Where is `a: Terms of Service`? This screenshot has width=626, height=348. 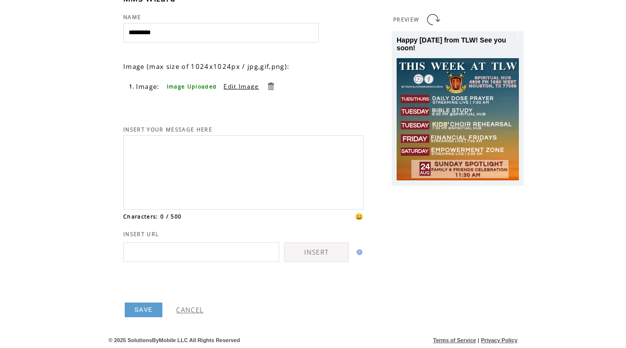
a: Terms of Service is located at coordinates (455, 340).